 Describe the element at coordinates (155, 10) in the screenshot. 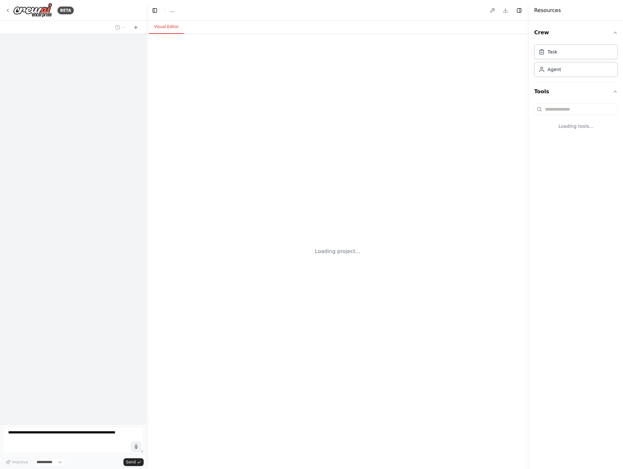

I see `button: Hide left sidebar` at that location.